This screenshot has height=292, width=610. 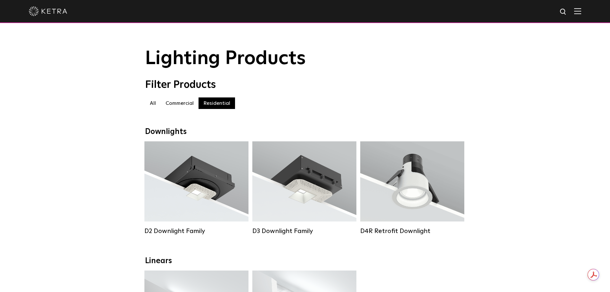 I want to click on label: Commercial, so click(x=180, y=103).